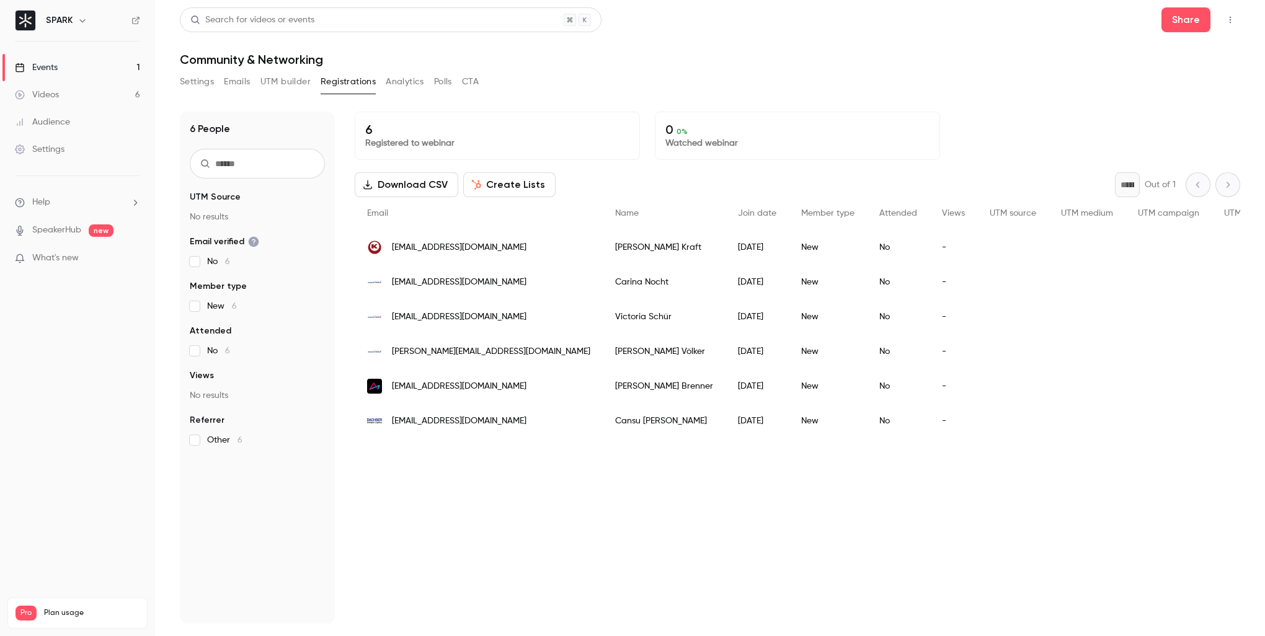  Describe the element at coordinates (285, 82) in the screenshot. I see `button: UTM builder` at that location.